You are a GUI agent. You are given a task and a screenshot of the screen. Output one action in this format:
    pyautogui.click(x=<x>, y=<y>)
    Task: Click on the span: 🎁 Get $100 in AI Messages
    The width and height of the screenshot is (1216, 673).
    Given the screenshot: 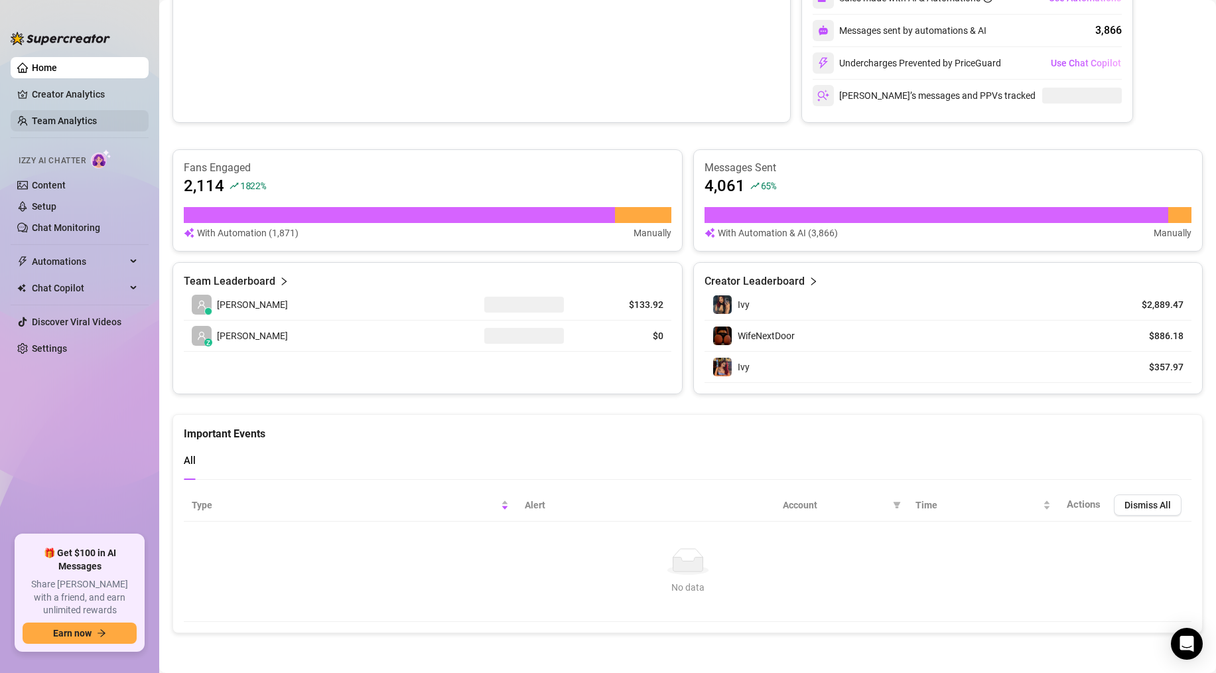 What is the action you would take?
    pyautogui.click(x=80, y=559)
    